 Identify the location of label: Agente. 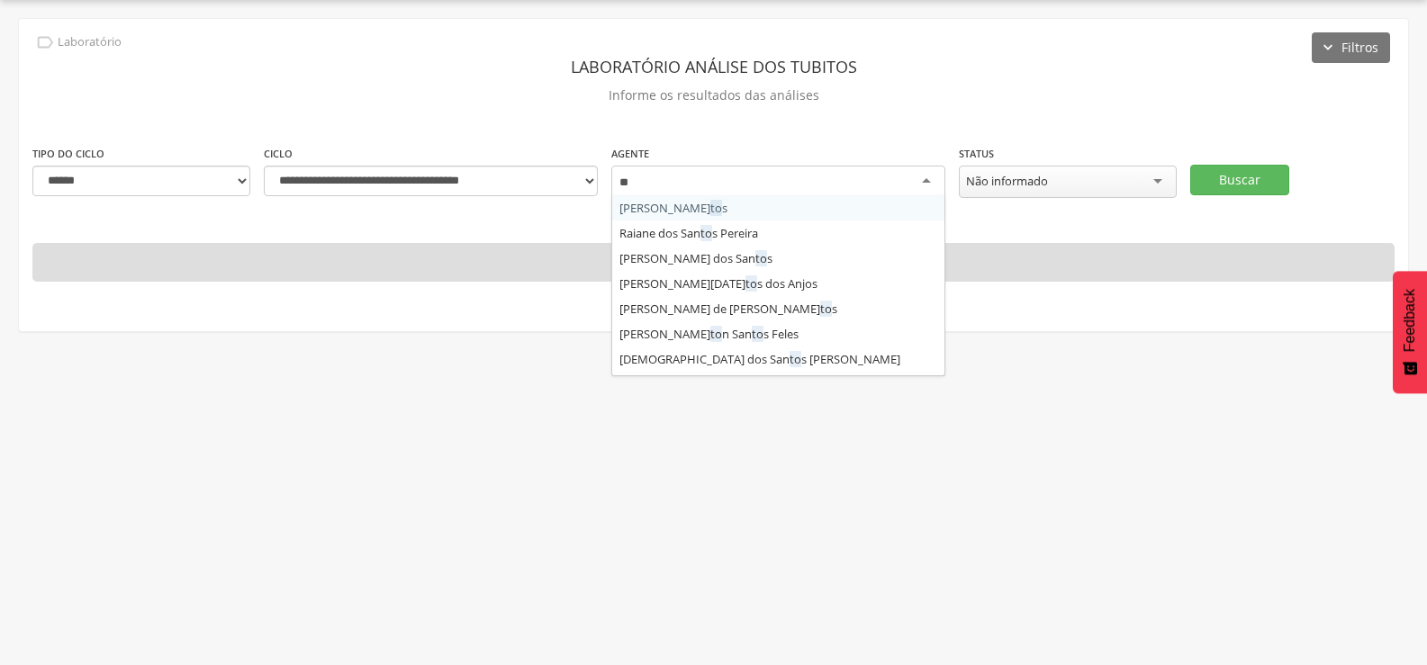
(630, 154).